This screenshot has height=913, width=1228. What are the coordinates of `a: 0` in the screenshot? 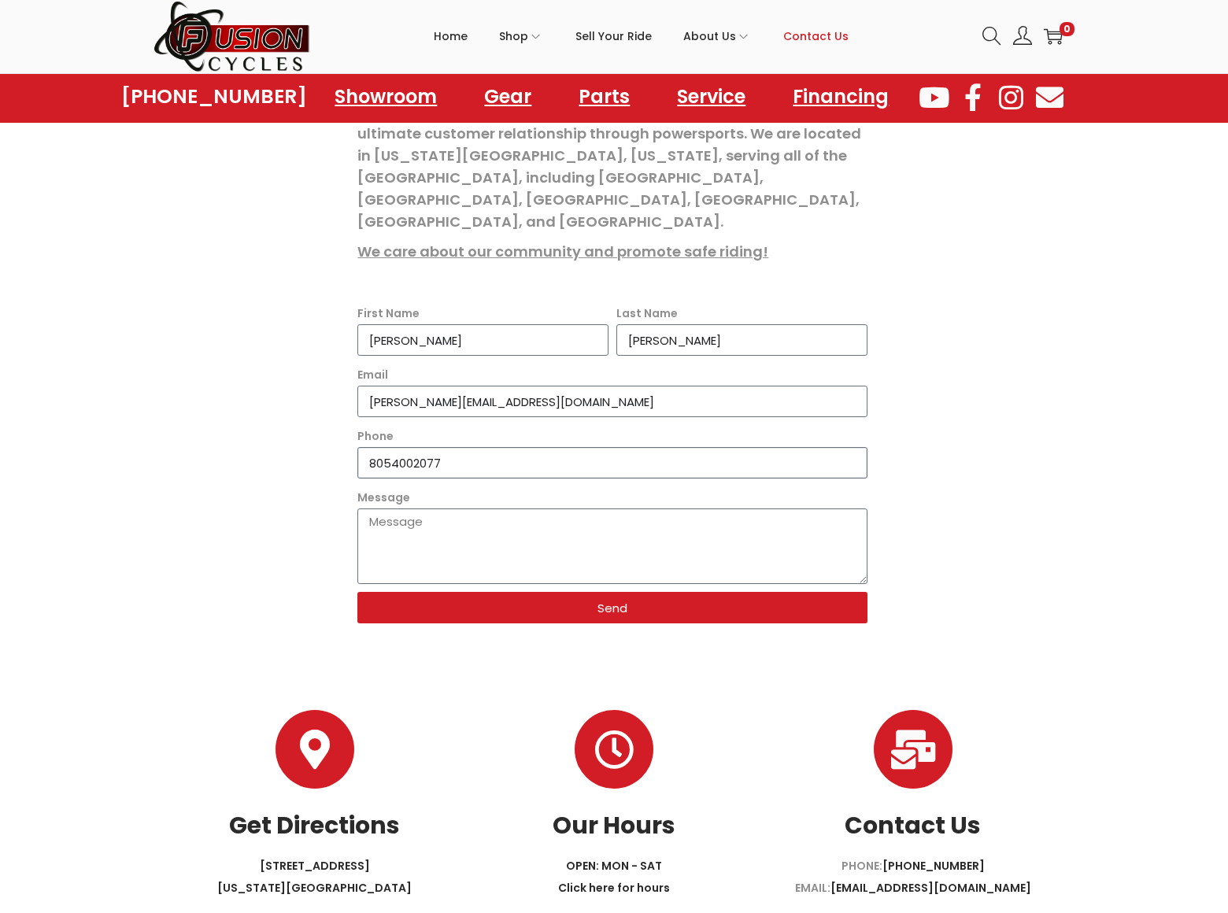 It's located at (1053, 36).